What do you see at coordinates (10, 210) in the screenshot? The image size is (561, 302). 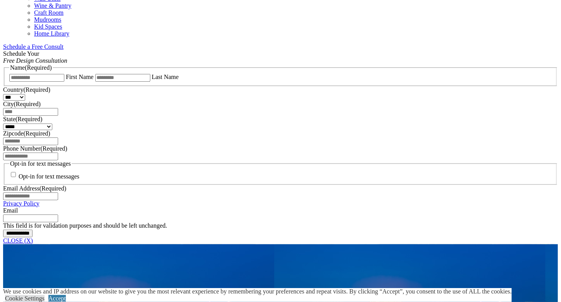 I see `label: Email` at bounding box center [10, 210].